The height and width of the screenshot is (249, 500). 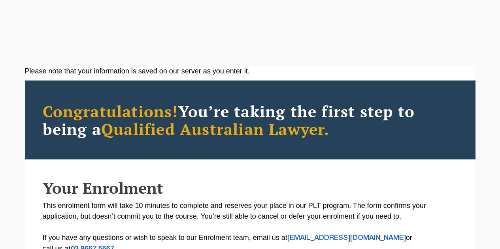 What do you see at coordinates (250, 120) in the screenshot?
I see `h2: You’re taking the first step to being a` at bounding box center [250, 120].